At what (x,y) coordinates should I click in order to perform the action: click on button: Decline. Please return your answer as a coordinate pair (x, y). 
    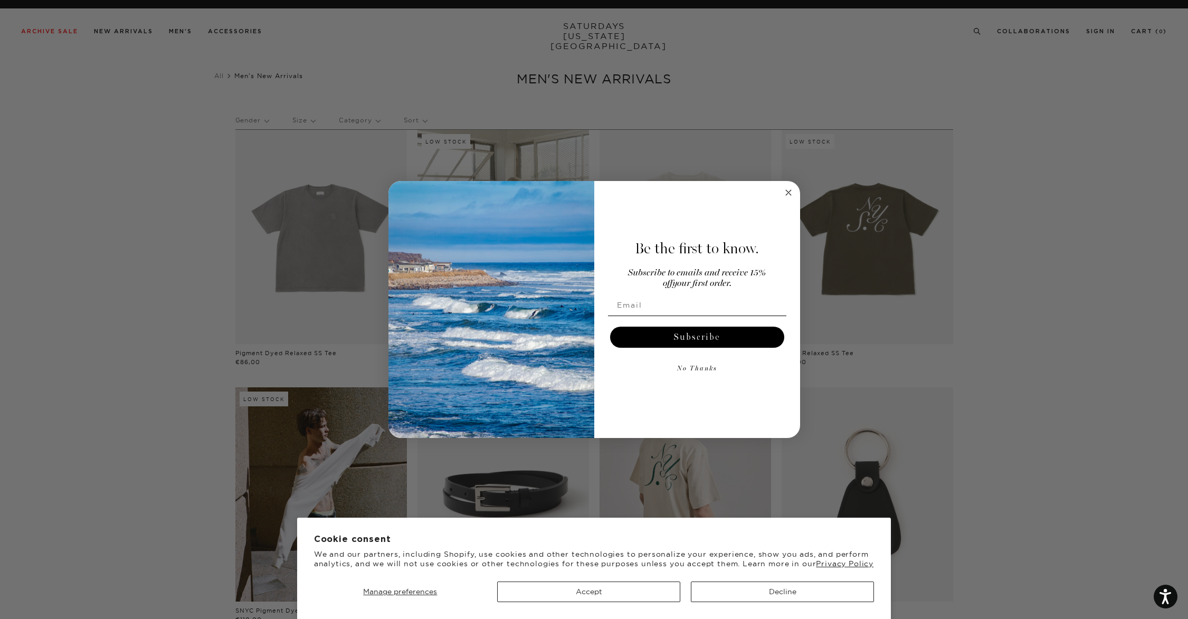
    Looking at the image, I should click on (782, 592).